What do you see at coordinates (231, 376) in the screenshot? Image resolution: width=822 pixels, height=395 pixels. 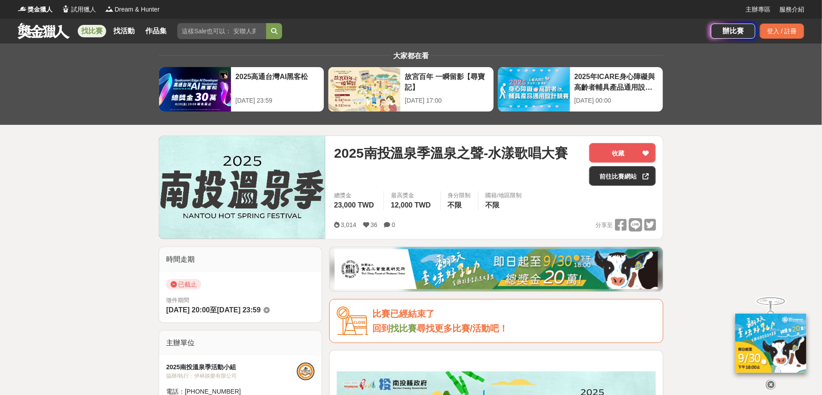 I see `div: 協辦/執行： 伊林娛樂有限公司` at bounding box center [231, 376].